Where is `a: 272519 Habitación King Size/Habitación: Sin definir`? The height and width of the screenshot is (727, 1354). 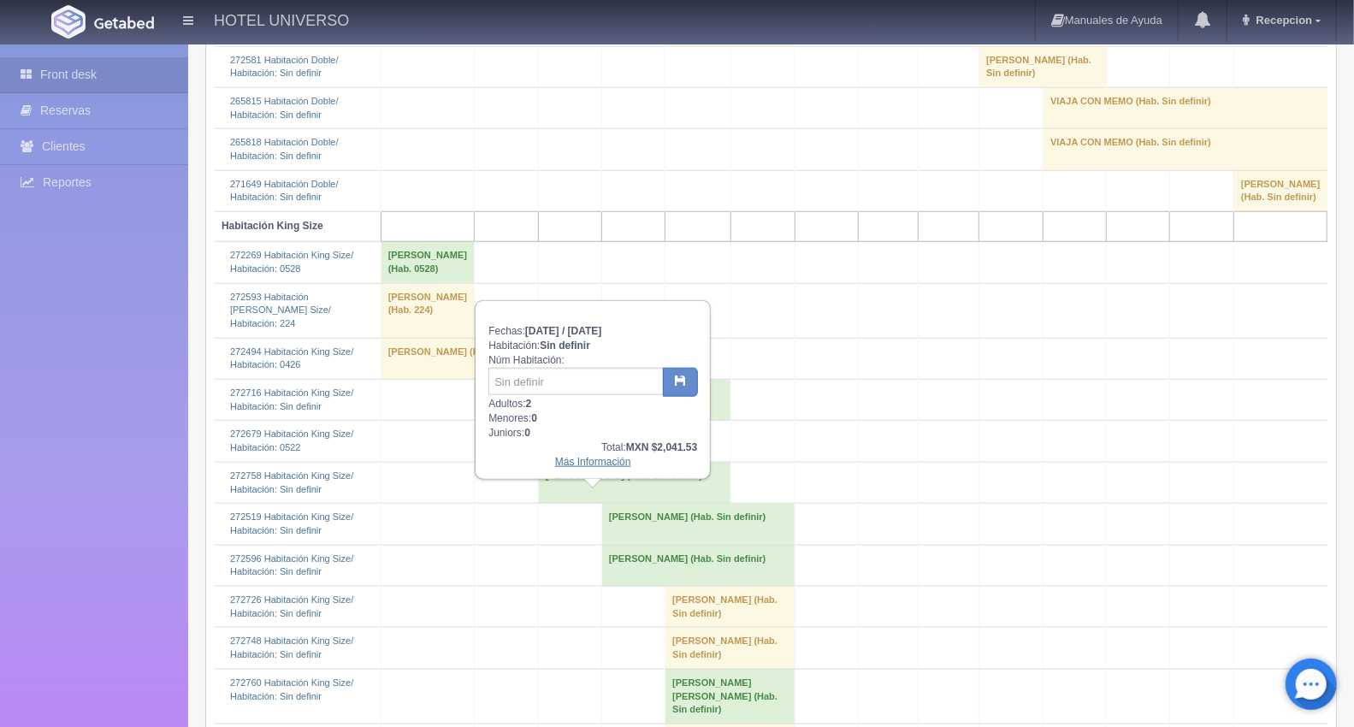
a: 272519 Habitación King Size/Habitación: Sin definir is located at coordinates (292, 523).